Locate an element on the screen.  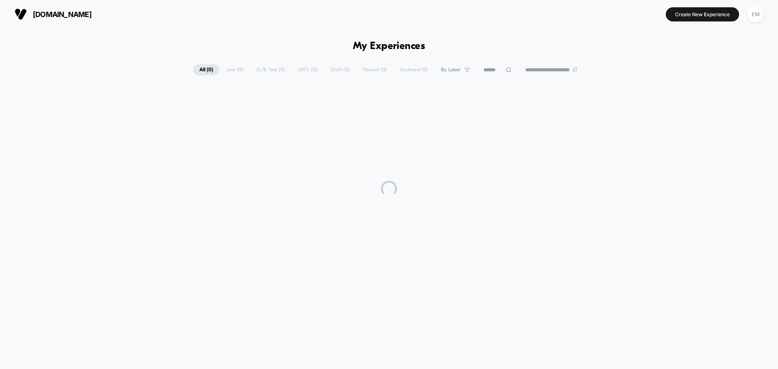
img: end is located at coordinates (575, 70).